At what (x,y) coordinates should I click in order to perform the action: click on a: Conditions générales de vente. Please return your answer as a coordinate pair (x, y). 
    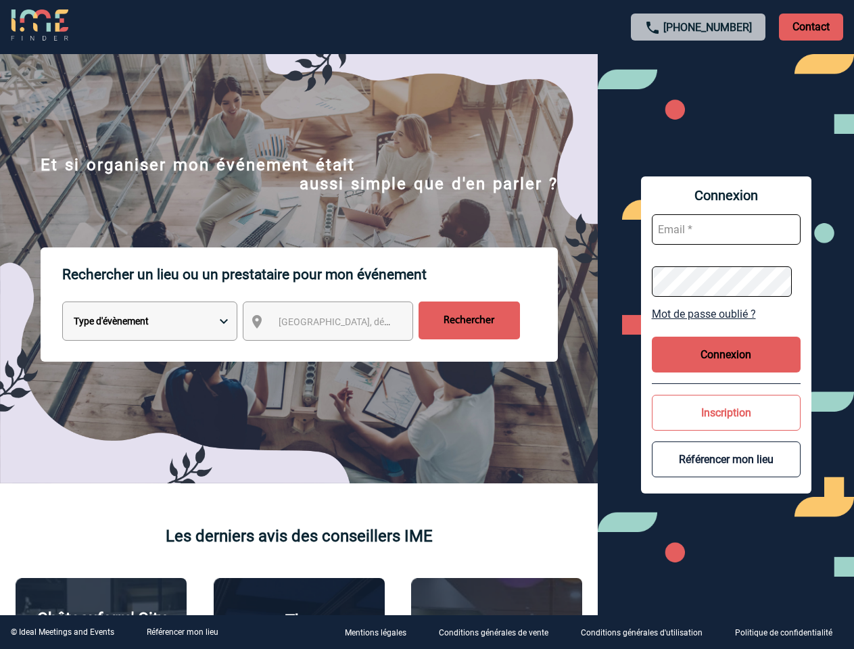
    Looking at the image, I should click on (499, 632).